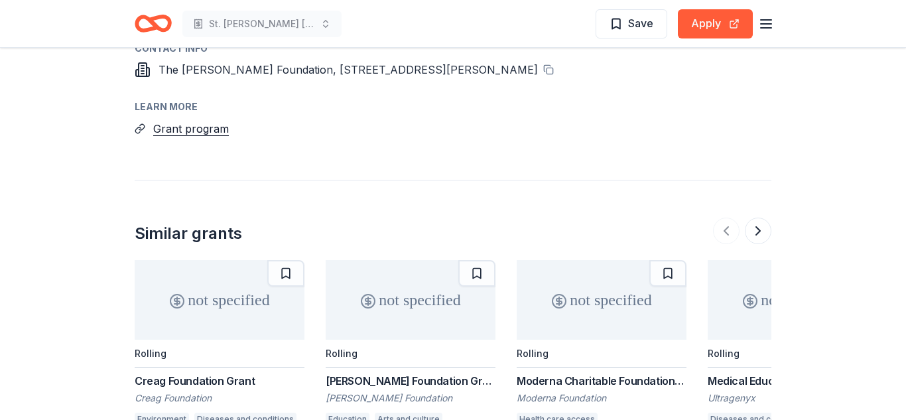 The width and height of the screenshot is (906, 420). Describe the element at coordinates (793, 381) in the screenshot. I see `div: Medical Education Grants & Charitable Contributions/Non-Medical Education Grants` at that location.